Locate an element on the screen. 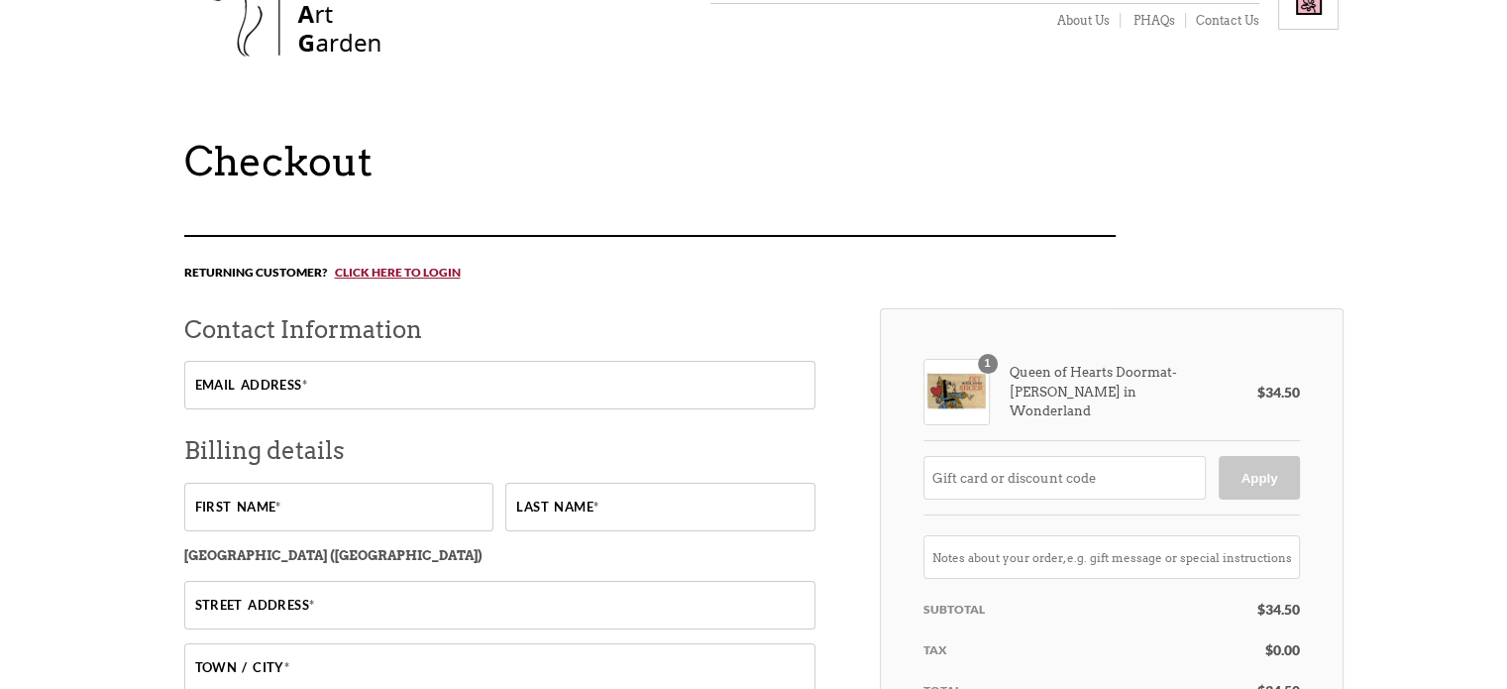 The height and width of the screenshot is (689, 1507). a: PHAQs is located at coordinates (1154, 21).